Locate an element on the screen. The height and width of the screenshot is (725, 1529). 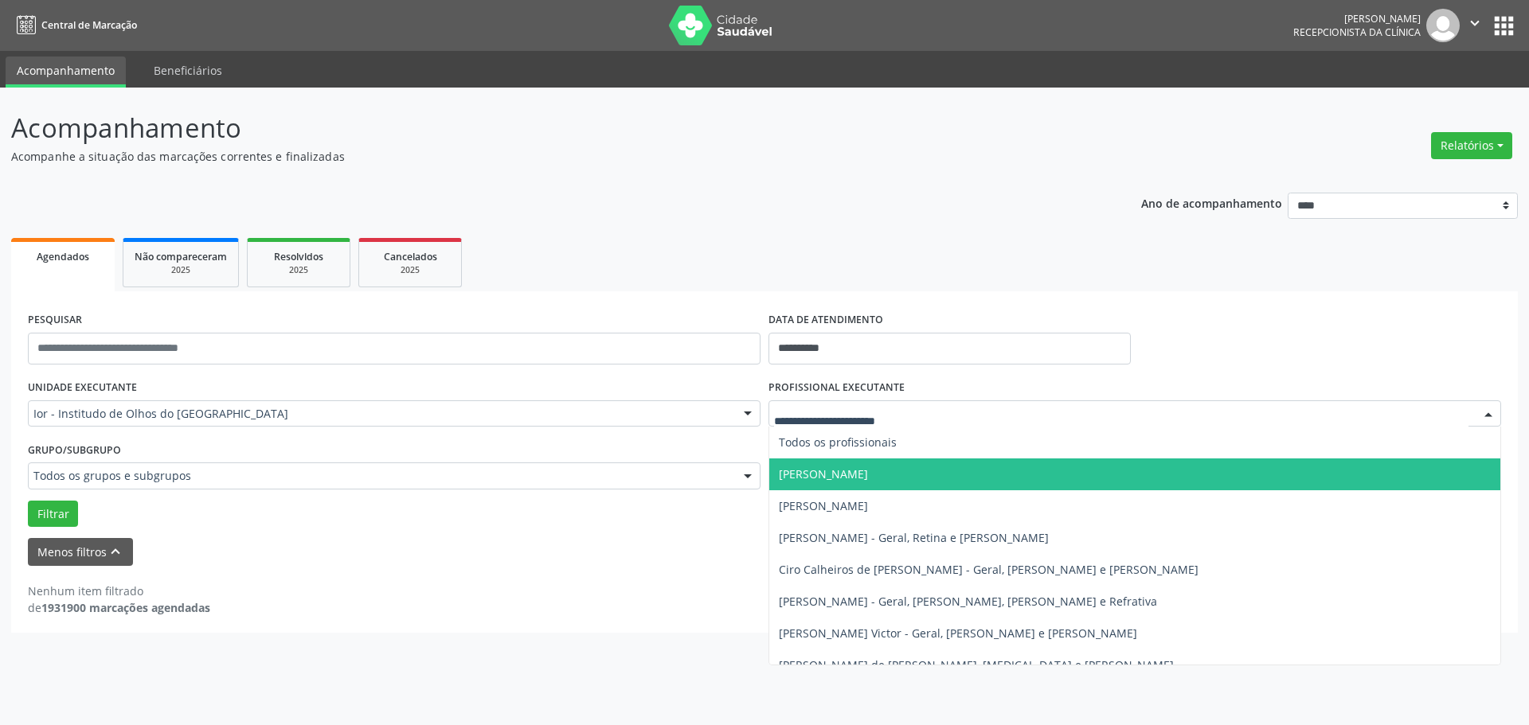
label: Grupo/Subgrupo is located at coordinates (74, 450).